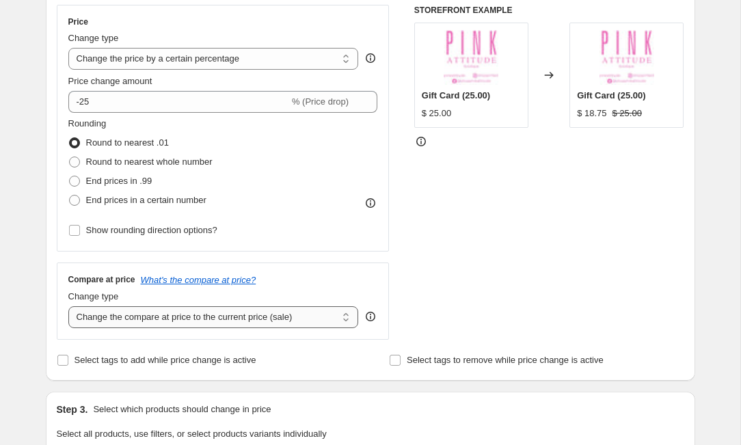  What do you see at coordinates (146, 200) in the screenshot?
I see `span: End prices in a certain number` at bounding box center [146, 200].